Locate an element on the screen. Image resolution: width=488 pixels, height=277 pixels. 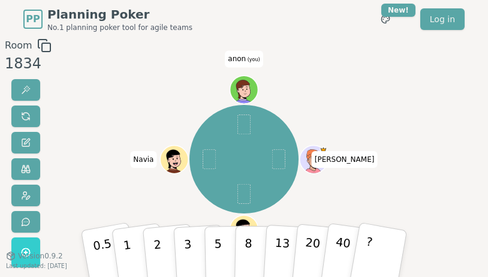
a: PPPlanning PokerNo.1 planning poker tool for agile teams is located at coordinates (108, 19).